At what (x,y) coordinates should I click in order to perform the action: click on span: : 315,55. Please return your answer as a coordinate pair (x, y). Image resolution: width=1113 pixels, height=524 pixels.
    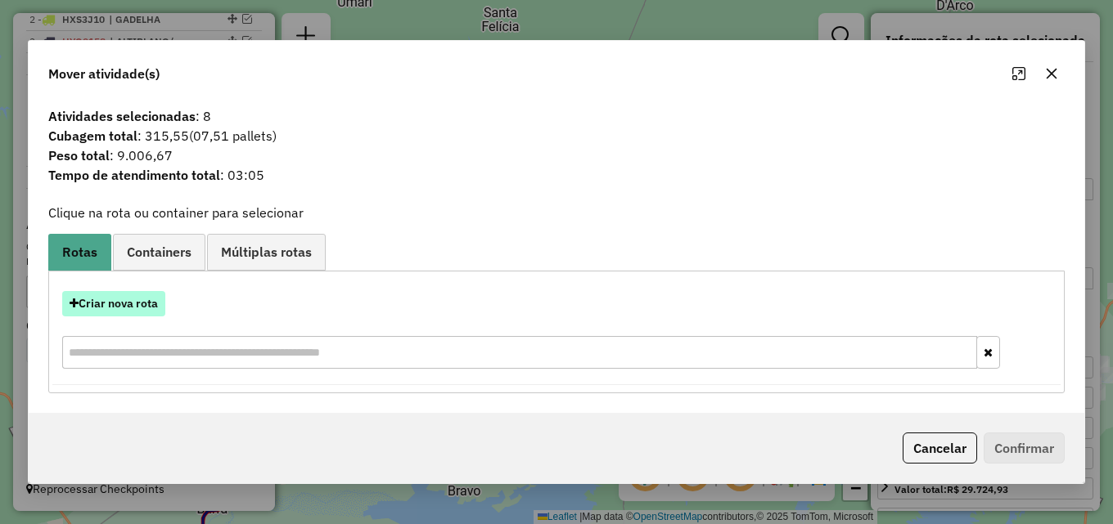
    Looking at the image, I should click on (556, 136).